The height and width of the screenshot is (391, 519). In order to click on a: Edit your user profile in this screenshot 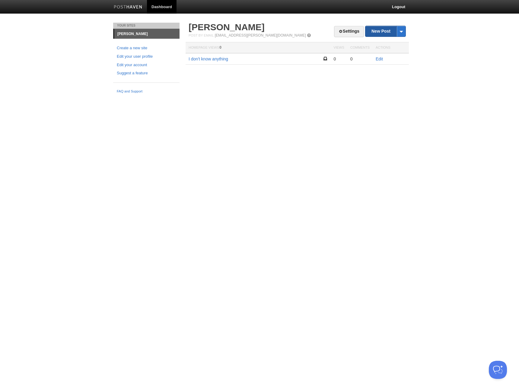, I will do `click(146, 56)`.